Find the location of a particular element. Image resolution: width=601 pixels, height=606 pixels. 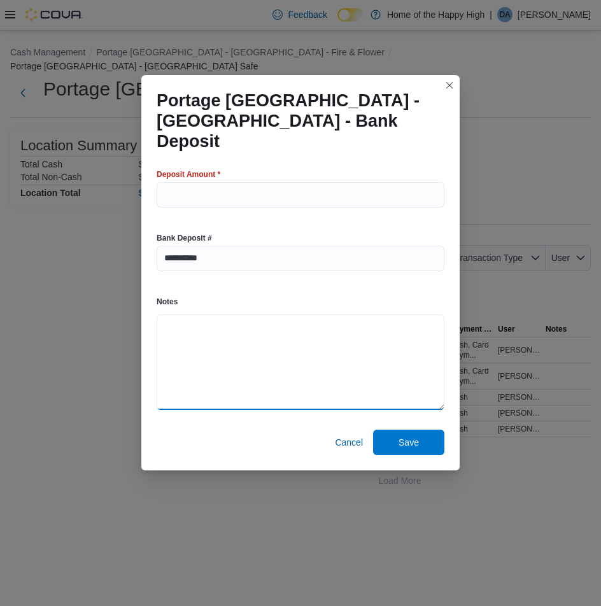

button: Save is located at coordinates (409, 442).